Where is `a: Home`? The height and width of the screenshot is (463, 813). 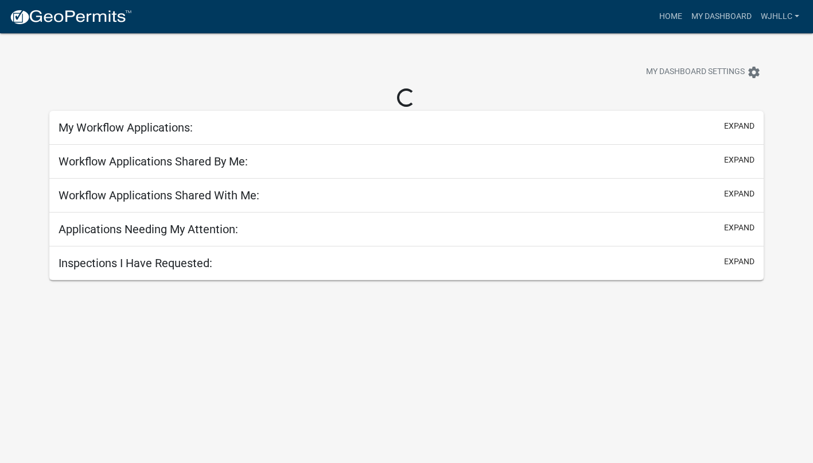
a: Home is located at coordinates (671, 17).